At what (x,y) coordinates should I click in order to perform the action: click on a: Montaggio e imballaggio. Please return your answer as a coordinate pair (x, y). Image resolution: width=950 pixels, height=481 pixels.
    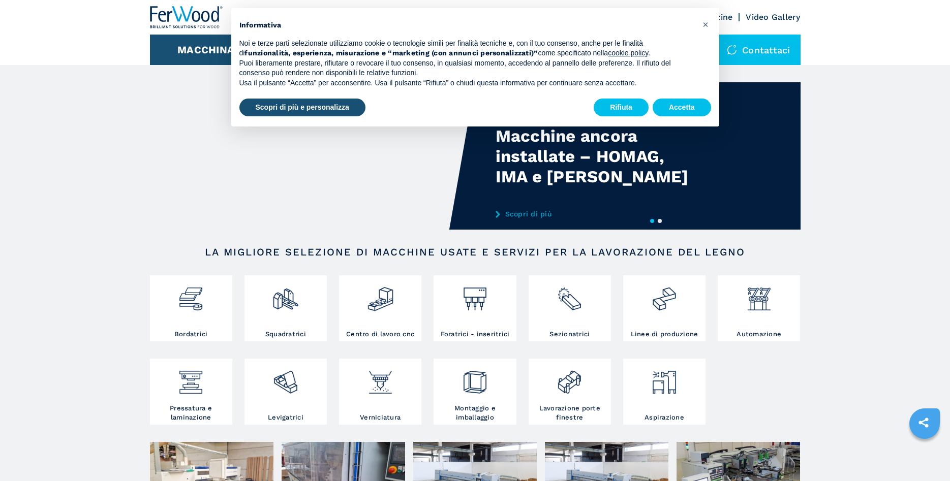
    Looking at the image, I should click on (475, 392).